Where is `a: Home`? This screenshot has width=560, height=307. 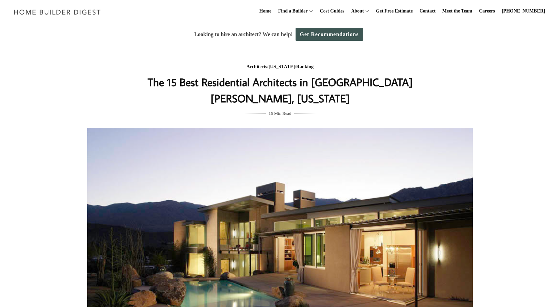
a: Home is located at coordinates (266, 11).